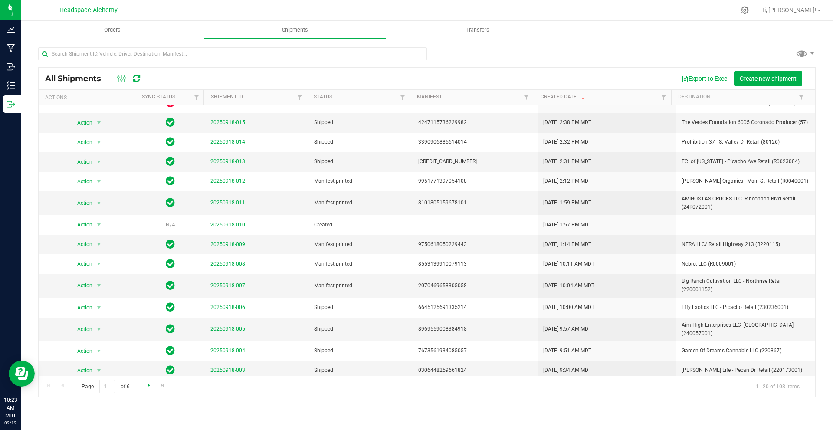  I want to click on span: 9951771397054108, so click(475, 181).